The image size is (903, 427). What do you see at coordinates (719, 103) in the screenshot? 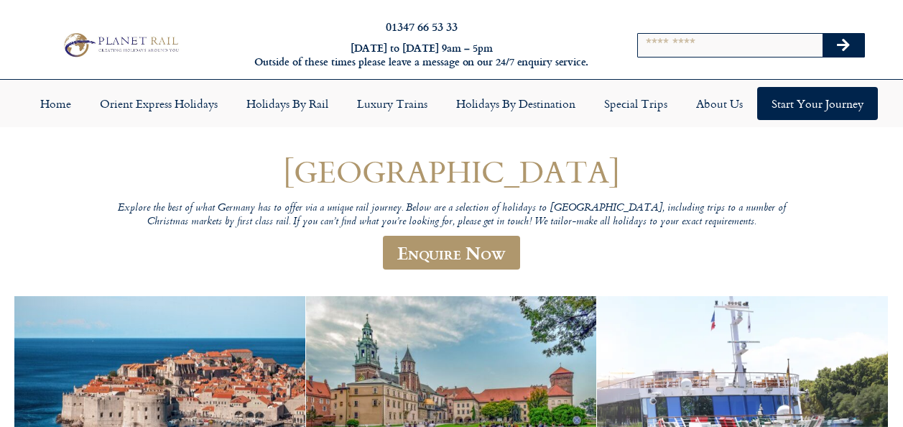
I see `a: About Us` at bounding box center [719, 103].